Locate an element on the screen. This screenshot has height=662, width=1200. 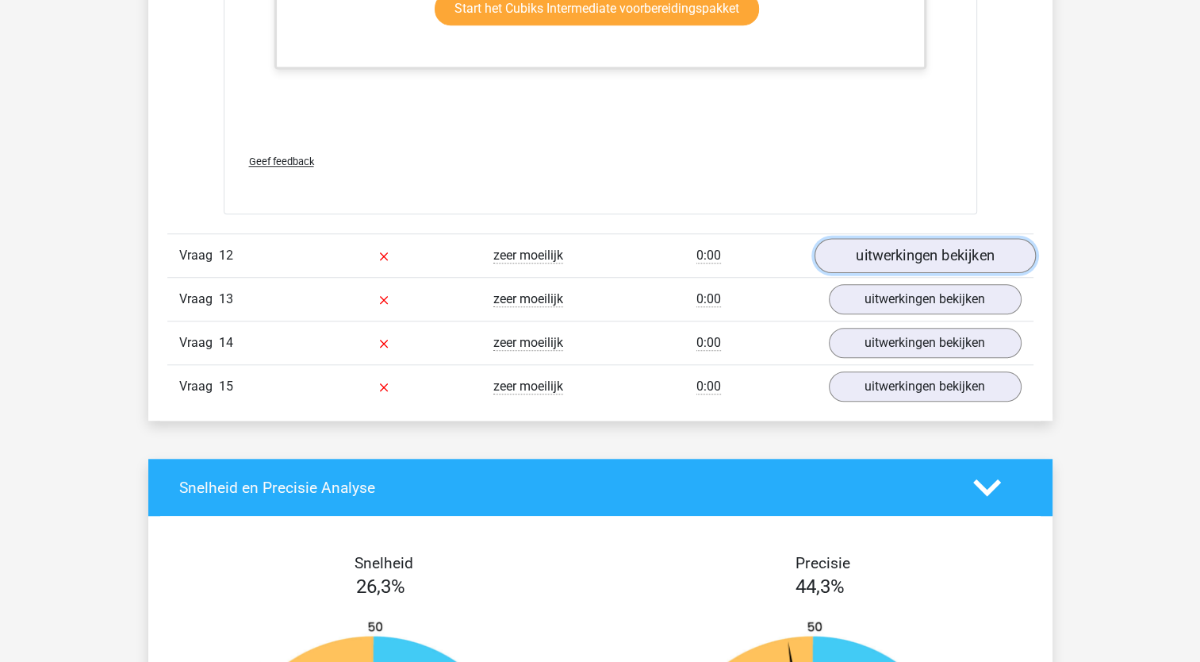
h4: Precisie is located at coordinates (824, 563).